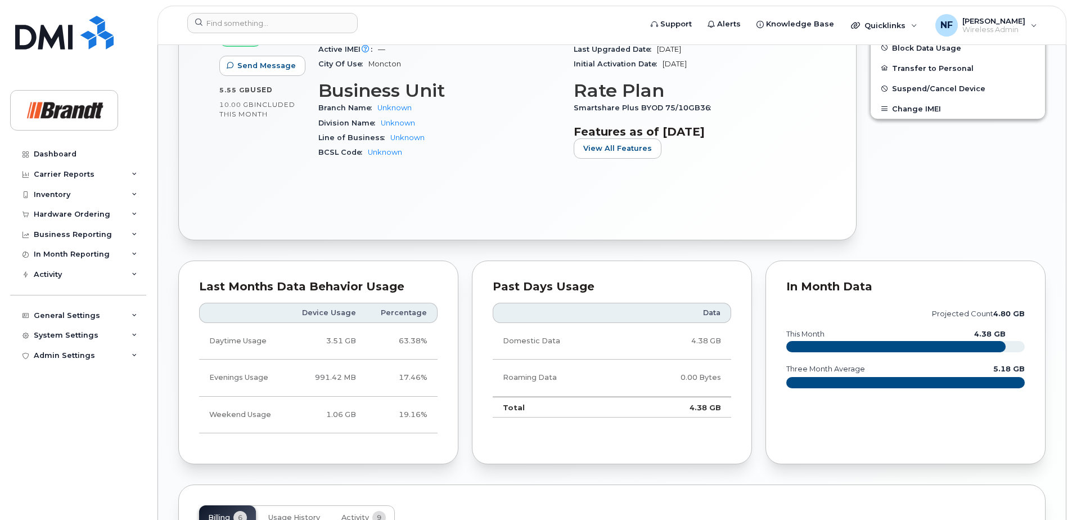  Describe the element at coordinates (272, 23) in the screenshot. I see `input: Find something...` at that location.